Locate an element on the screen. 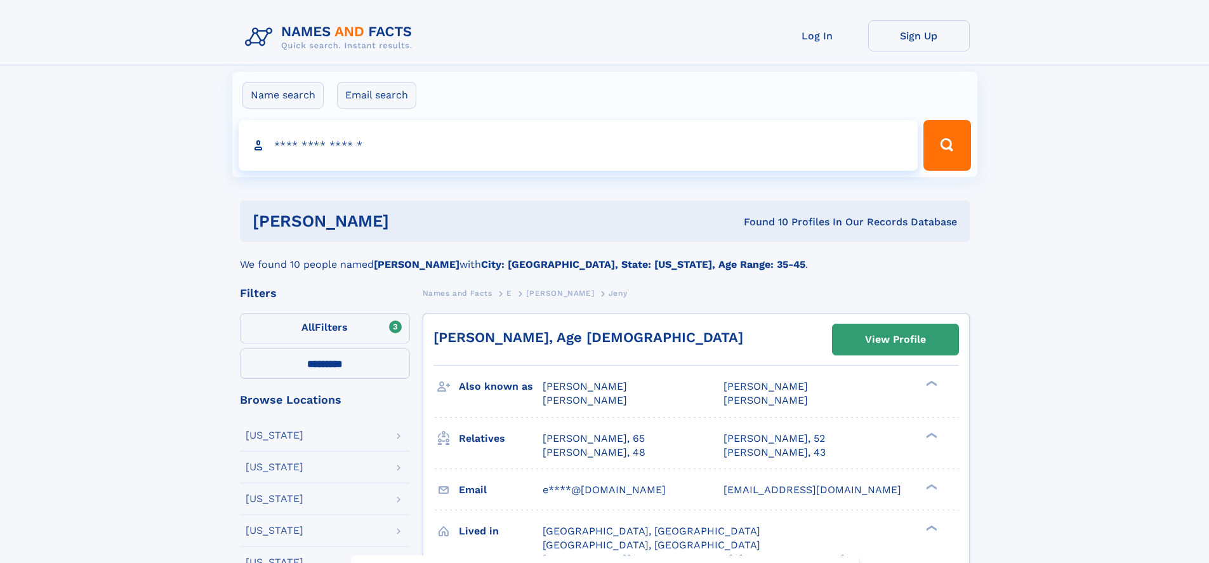 The image size is (1209, 563). a: E is located at coordinates (509, 293).